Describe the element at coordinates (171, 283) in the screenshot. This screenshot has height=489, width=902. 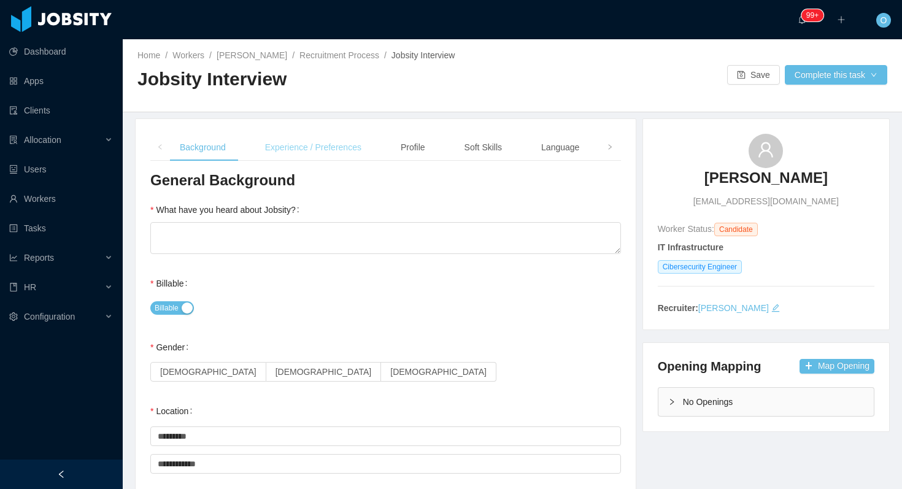
I see `label: Billable` at that location.